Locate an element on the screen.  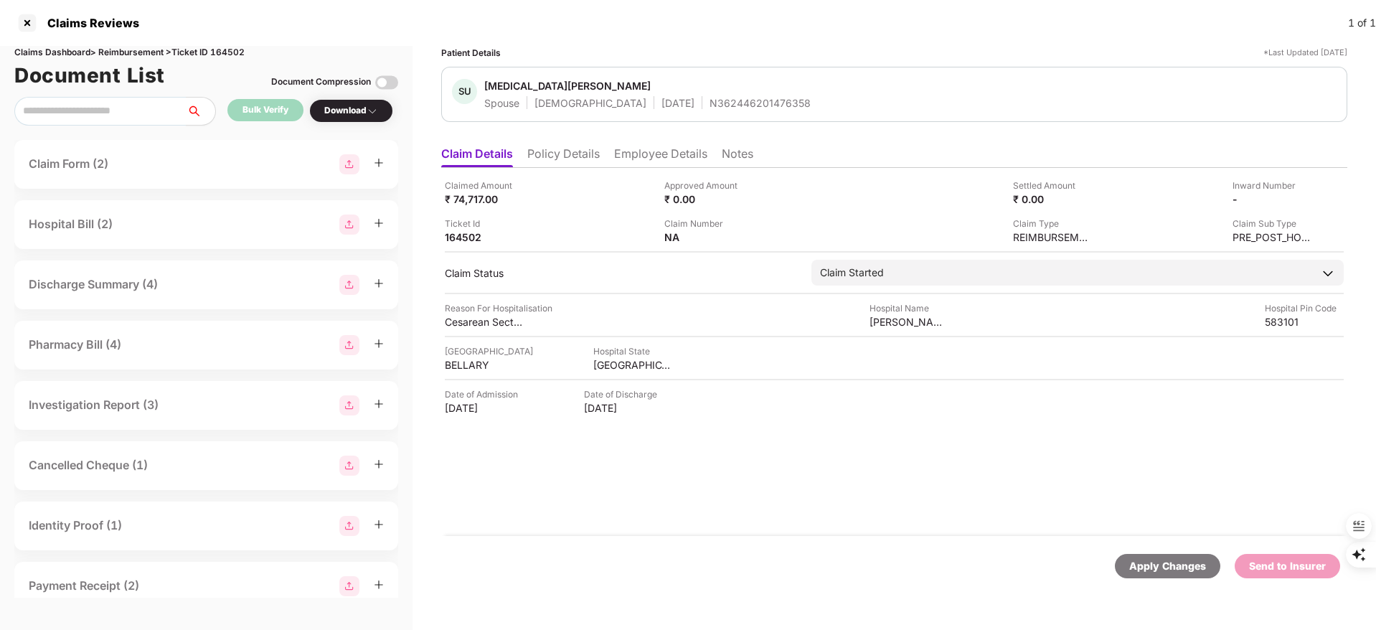
div: Claim Type is located at coordinates (1052, 223).